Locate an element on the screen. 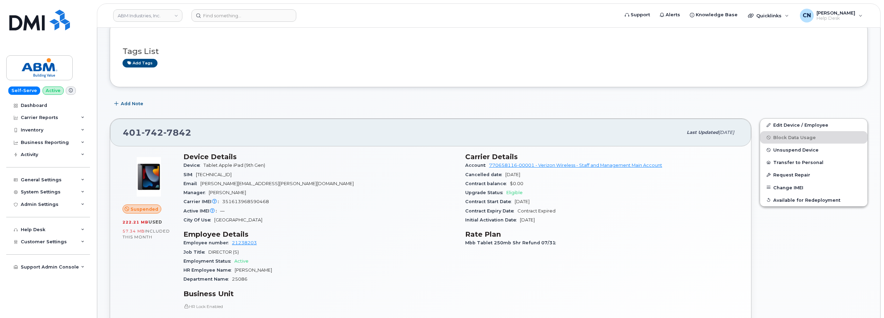 Image resolution: width=884 pixels, height=318 pixels. span: Employee number is located at coordinates (208, 243).